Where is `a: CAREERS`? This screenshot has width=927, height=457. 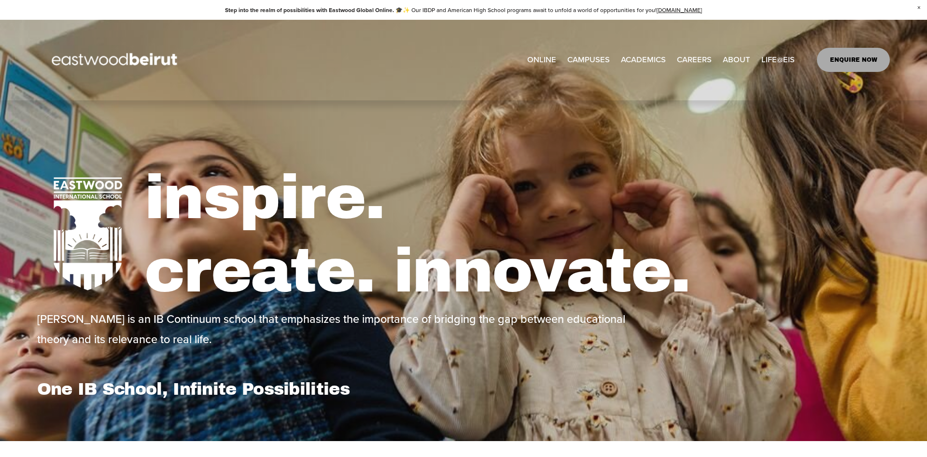
a: CAREERS is located at coordinates (694, 60).